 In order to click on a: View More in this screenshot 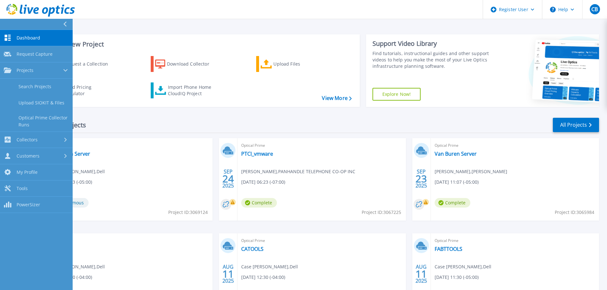, I will do `click(337, 98)`.